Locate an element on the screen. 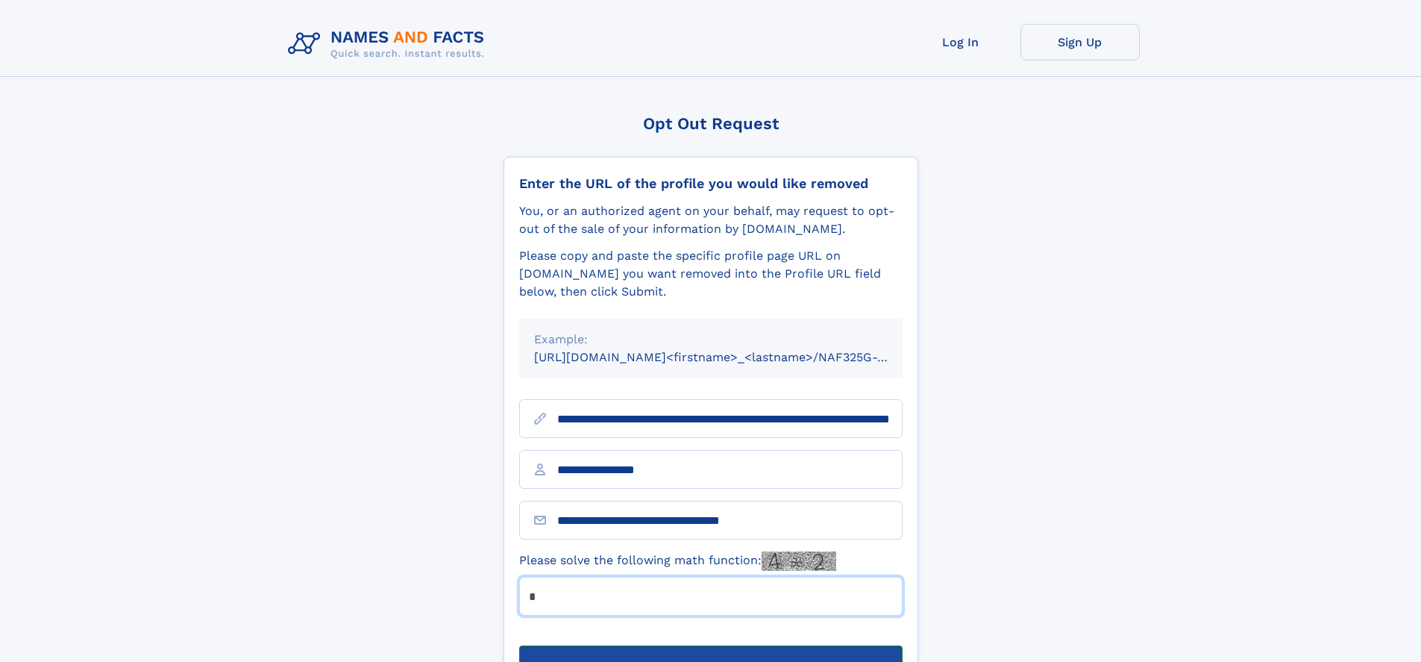 The height and width of the screenshot is (662, 1421). a: Sign Up is located at coordinates (1080, 42).